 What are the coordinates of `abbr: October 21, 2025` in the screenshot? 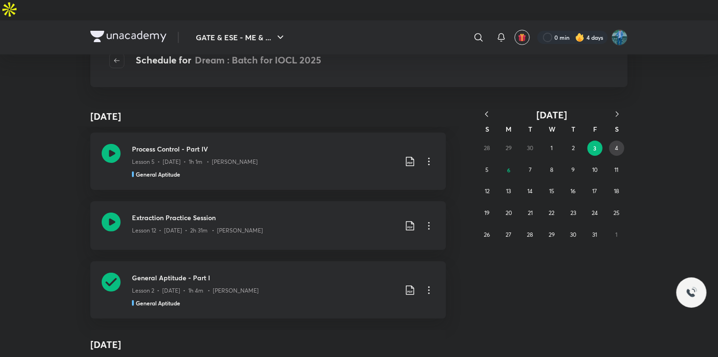 It's located at (530, 212).